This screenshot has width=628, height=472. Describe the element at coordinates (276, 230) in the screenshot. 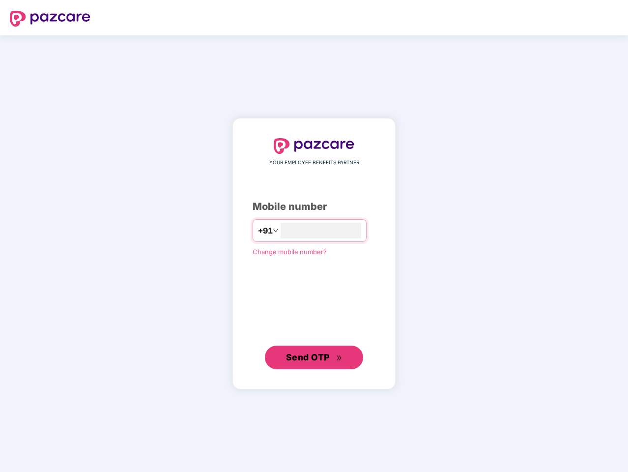

I see `span: down` at that location.